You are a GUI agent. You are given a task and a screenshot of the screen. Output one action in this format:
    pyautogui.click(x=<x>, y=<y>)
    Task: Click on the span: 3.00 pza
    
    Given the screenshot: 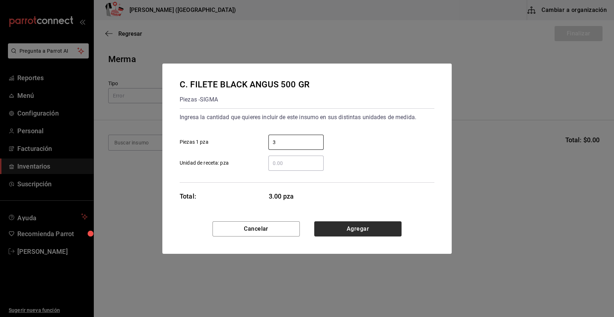 What is the action you would take?
    pyautogui.click(x=296, y=196)
    